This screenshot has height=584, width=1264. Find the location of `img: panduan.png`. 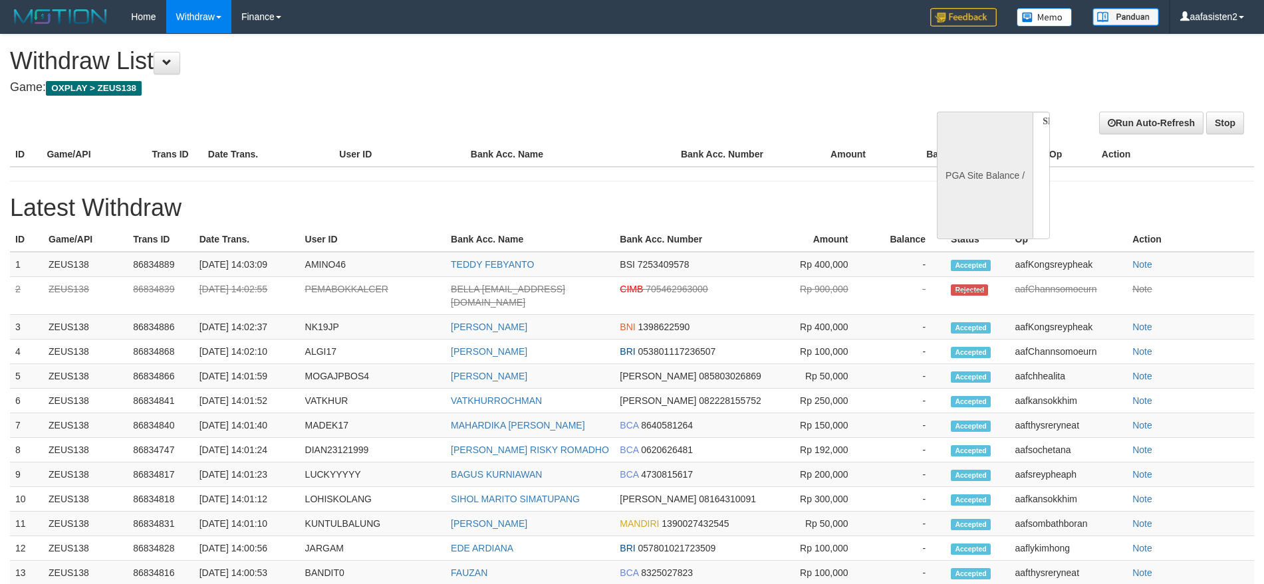

img: panduan.png is located at coordinates (1126, 17).